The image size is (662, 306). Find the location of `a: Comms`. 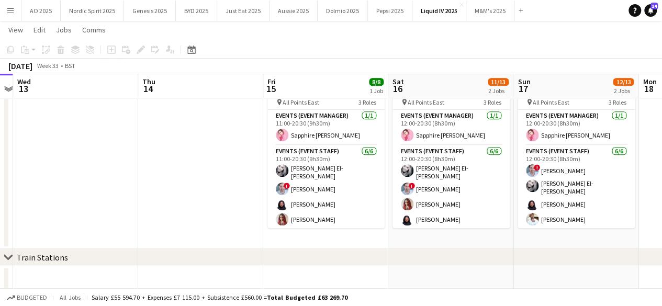

a: Comms is located at coordinates (94, 30).